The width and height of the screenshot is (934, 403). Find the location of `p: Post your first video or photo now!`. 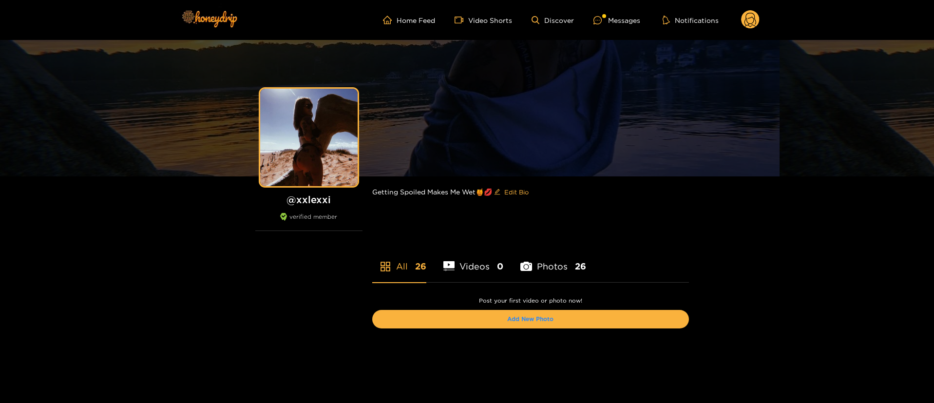

p: Post your first video or photo now! is located at coordinates (530, 301).